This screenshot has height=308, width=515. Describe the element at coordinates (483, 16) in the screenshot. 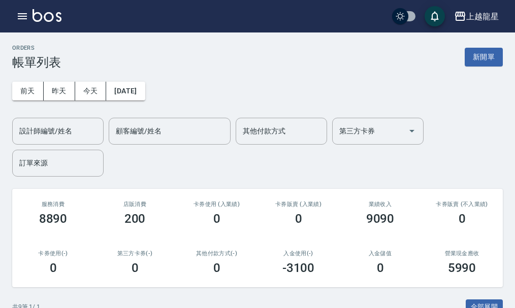

I see `div: 上越龍星` at that location.